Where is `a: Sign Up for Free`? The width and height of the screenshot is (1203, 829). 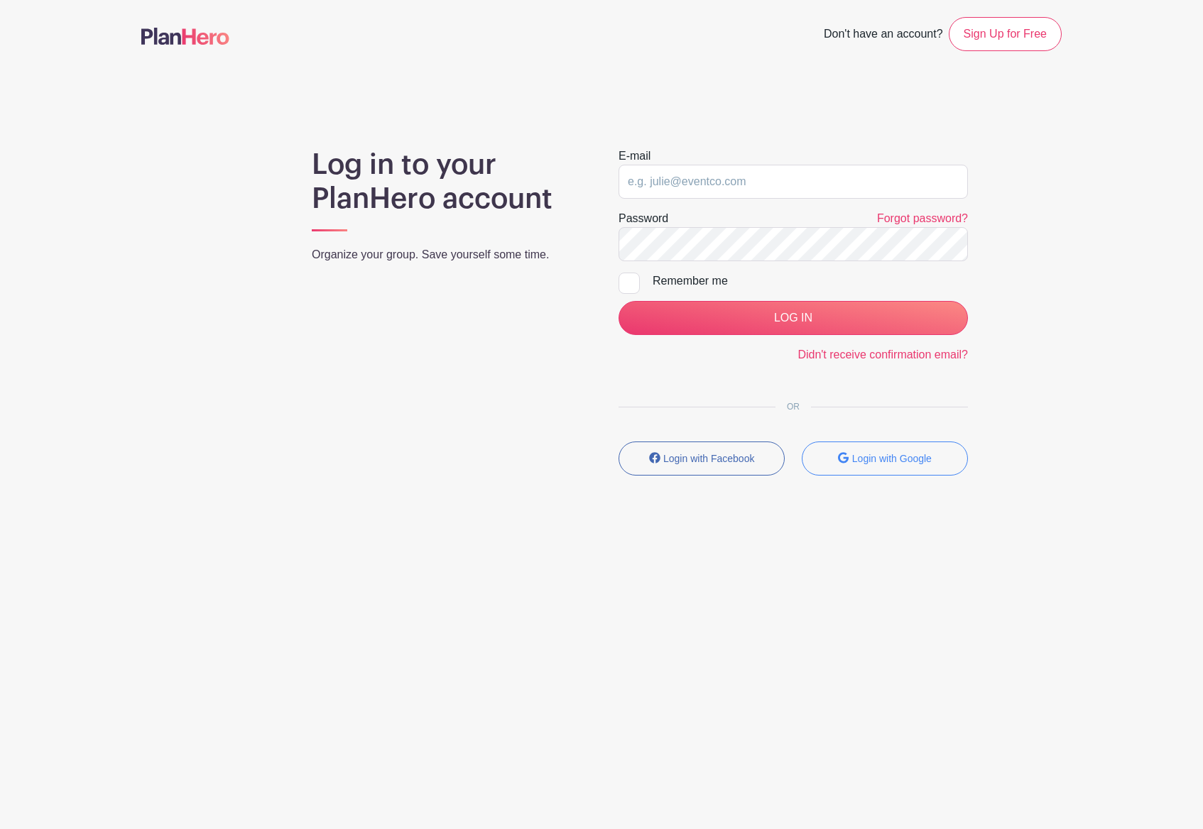
a: Sign Up for Free is located at coordinates (1005, 34).